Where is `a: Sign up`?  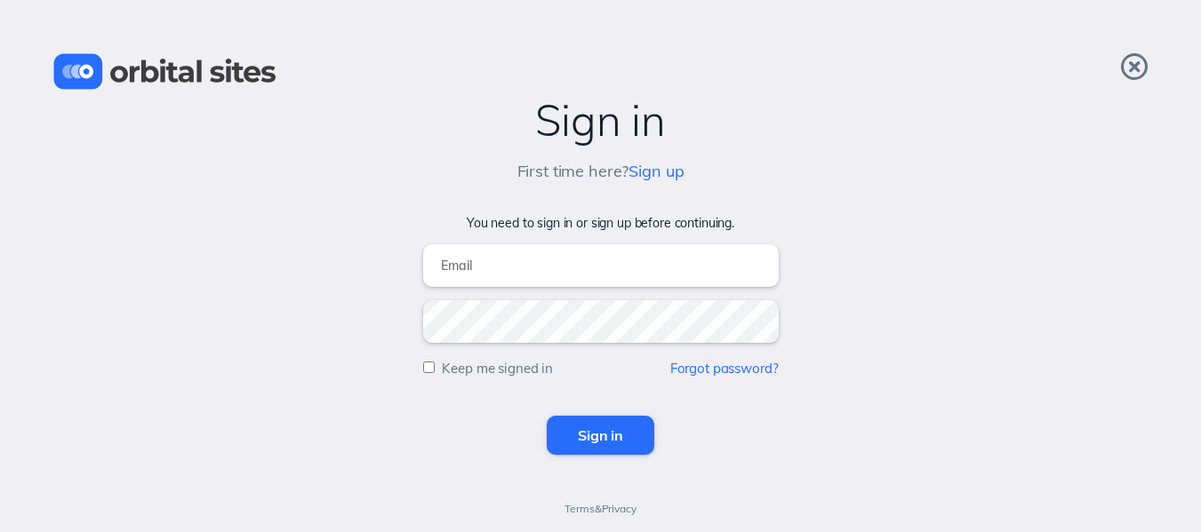 a: Sign up is located at coordinates (656, 171).